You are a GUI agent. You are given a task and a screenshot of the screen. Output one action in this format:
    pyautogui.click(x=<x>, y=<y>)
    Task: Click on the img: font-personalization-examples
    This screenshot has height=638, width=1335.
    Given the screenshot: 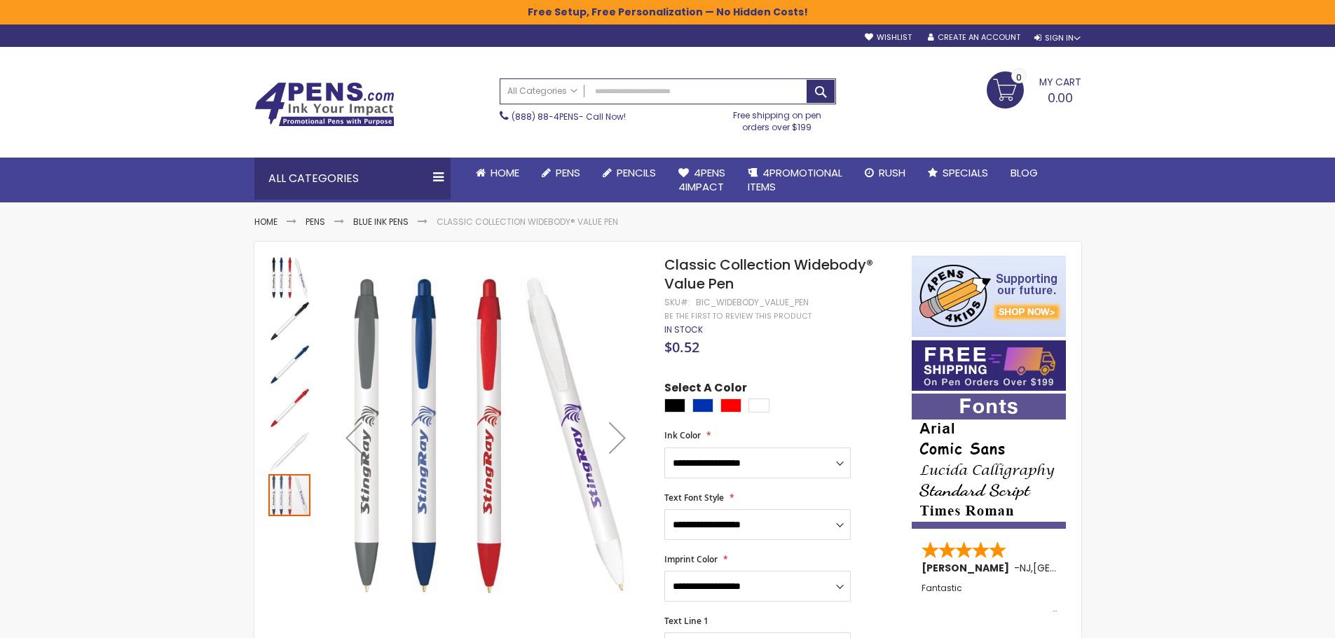 What is the action you would take?
    pyautogui.click(x=989, y=461)
    